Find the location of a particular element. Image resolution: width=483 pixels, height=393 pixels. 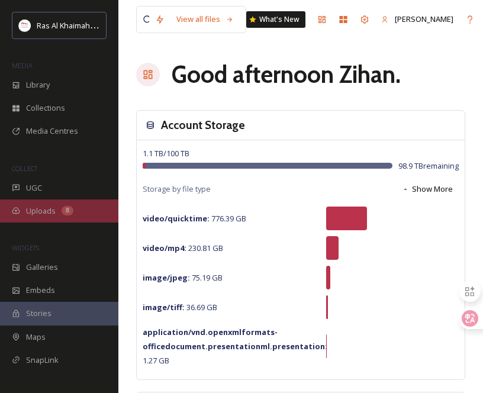

span: 230.81 GB is located at coordinates (183, 248).